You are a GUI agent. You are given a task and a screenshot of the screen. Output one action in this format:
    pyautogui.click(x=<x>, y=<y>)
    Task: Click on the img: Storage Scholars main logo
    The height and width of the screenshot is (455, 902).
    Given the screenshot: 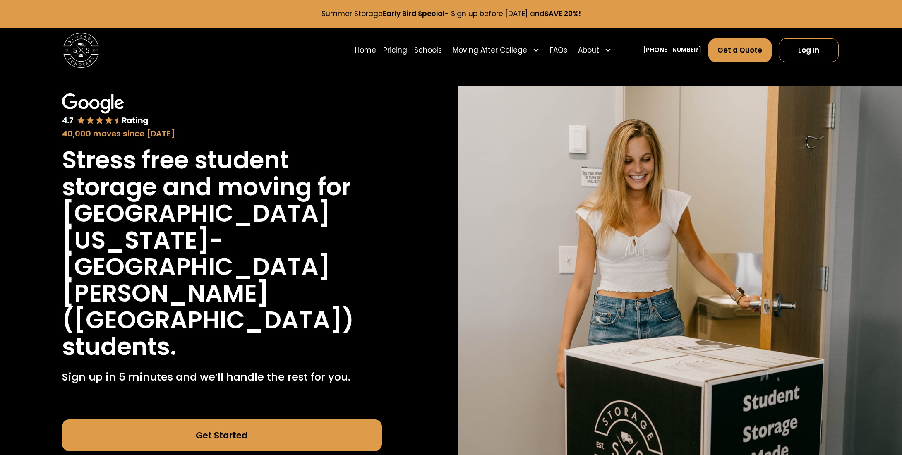 What is the action you would take?
    pyautogui.click(x=81, y=50)
    